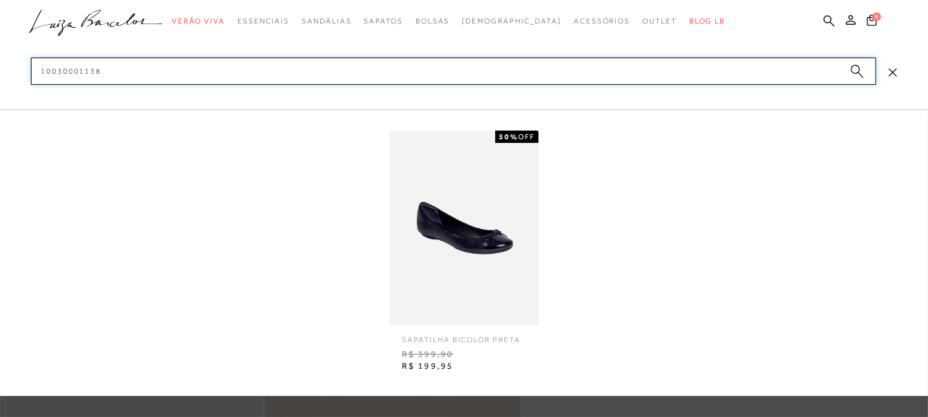  Describe the element at coordinates (383, 21) in the screenshot. I see `span: Sapatos` at that location.